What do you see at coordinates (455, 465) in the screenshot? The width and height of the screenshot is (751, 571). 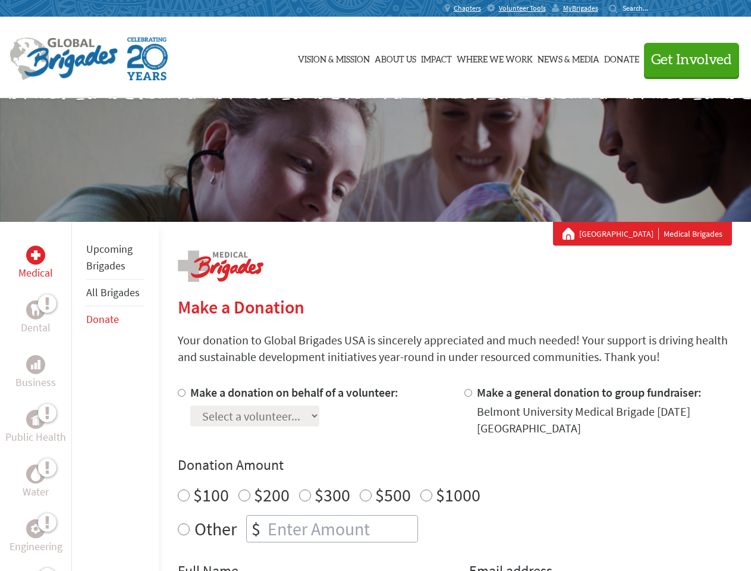 I see `h4: Donation Amount` at bounding box center [455, 465].